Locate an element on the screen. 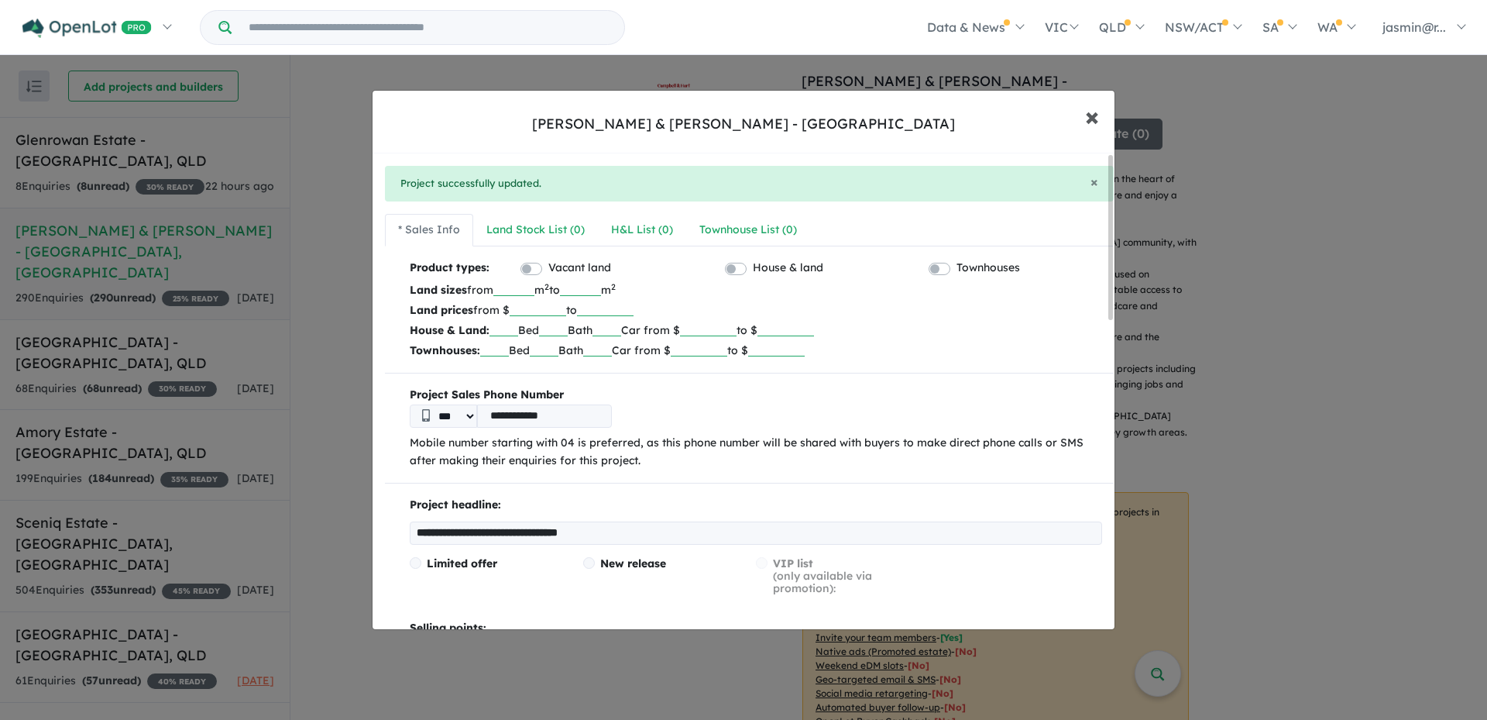 This screenshot has height=720, width=1487. span: jasmin@r... is located at coordinates (1414, 27).